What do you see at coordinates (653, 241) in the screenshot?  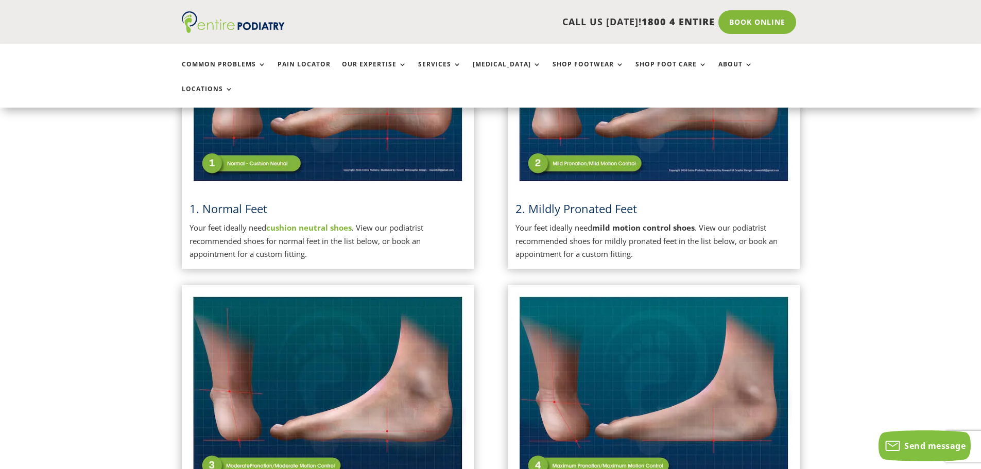 I see `p: Your feet ideally need . View our podiatrist recommended shoes for mildly pronated feet in the li...` at bounding box center [653, 241].